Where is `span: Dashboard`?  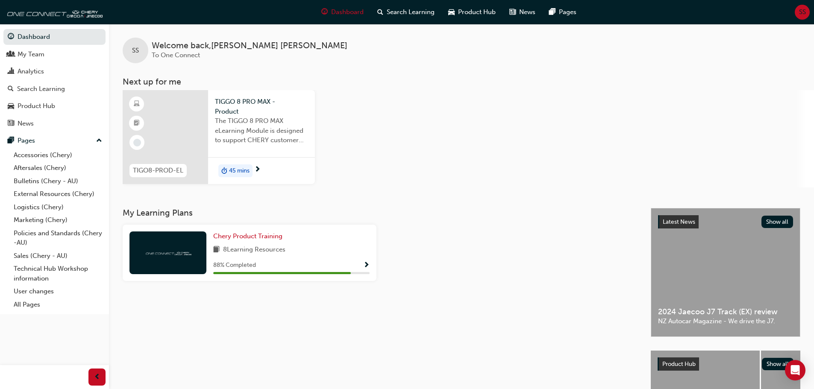 span: Dashboard is located at coordinates (347, 12).